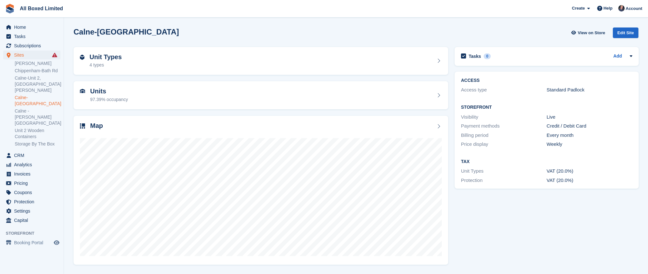 The height and width of the screenshot is (274, 648). What do you see at coordinates (487, 56) in the screenshot?
I see `div: 0` at bounding box center [487, 56].